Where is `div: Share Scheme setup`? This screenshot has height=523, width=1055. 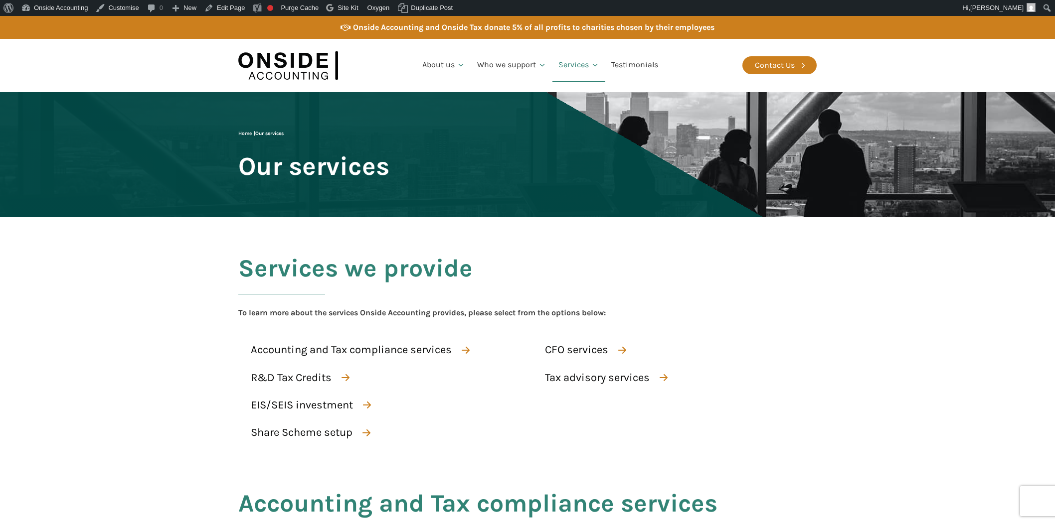
div: Share Scheme setup is located at coordinates (302, 433).